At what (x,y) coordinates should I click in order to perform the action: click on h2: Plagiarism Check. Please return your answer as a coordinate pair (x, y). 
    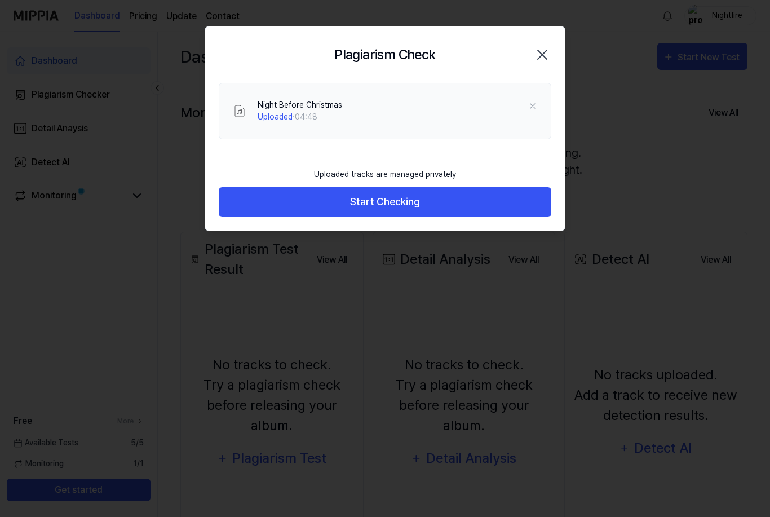
    Looking at the image, I should click on (385, 55).